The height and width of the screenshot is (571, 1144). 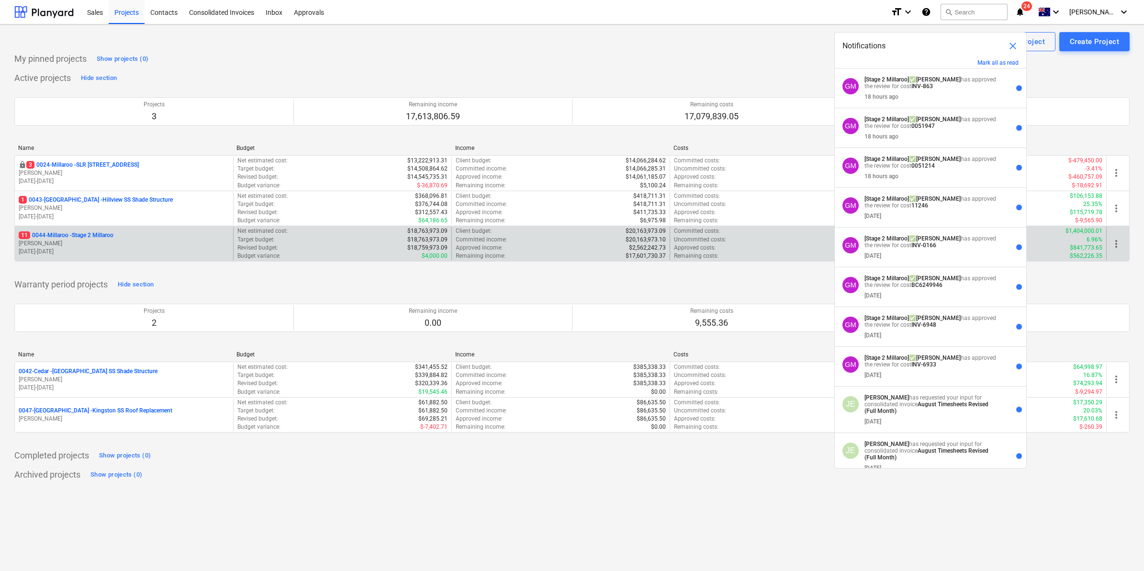 I want to click on p: $14,545,735.31, so click(x=428, y=177).